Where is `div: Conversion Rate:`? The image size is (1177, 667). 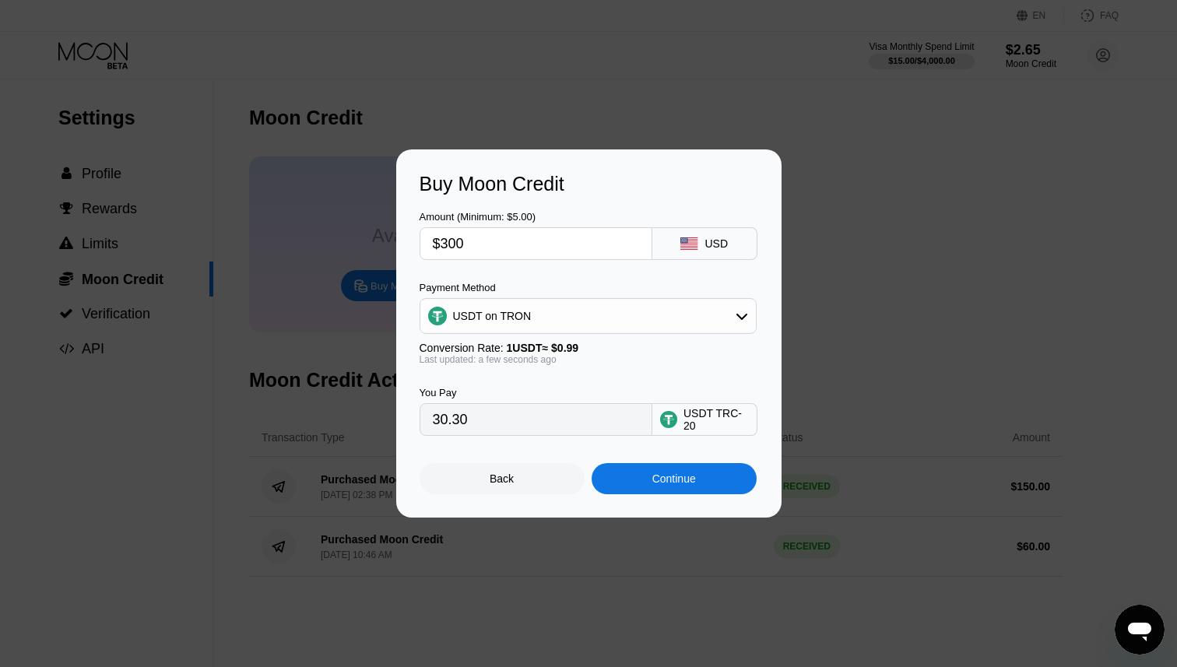
div: Conversion Rate: is located at coordinates (588, 348).